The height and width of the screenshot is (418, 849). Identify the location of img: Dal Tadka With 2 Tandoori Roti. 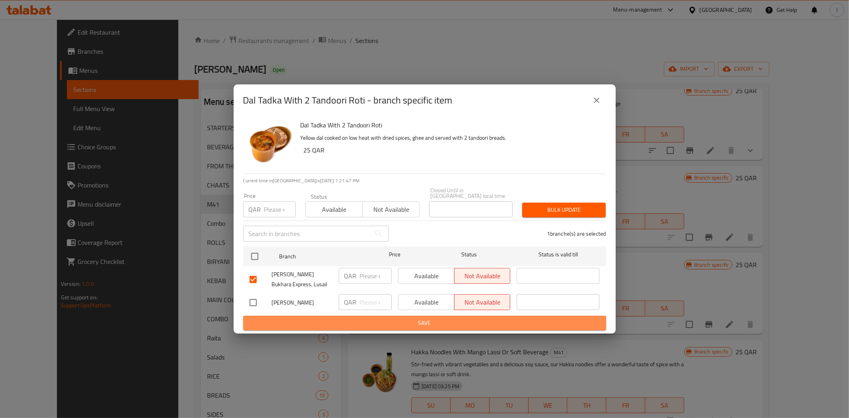
(269, 145).